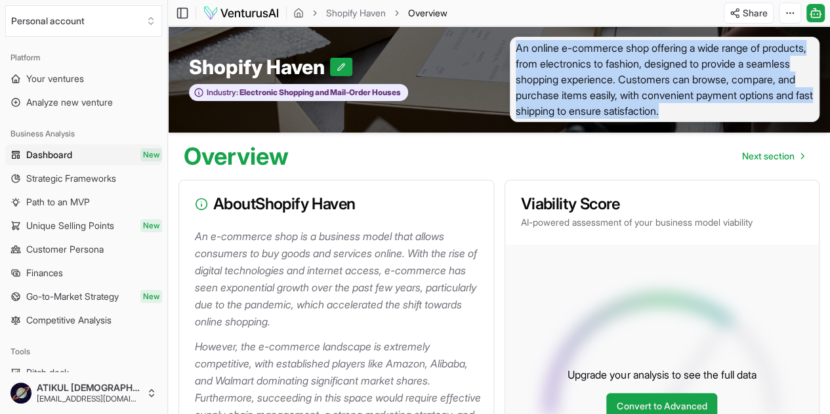 The image size is (830, 414). I want to click on span: Your ventures, so click(55, 79).